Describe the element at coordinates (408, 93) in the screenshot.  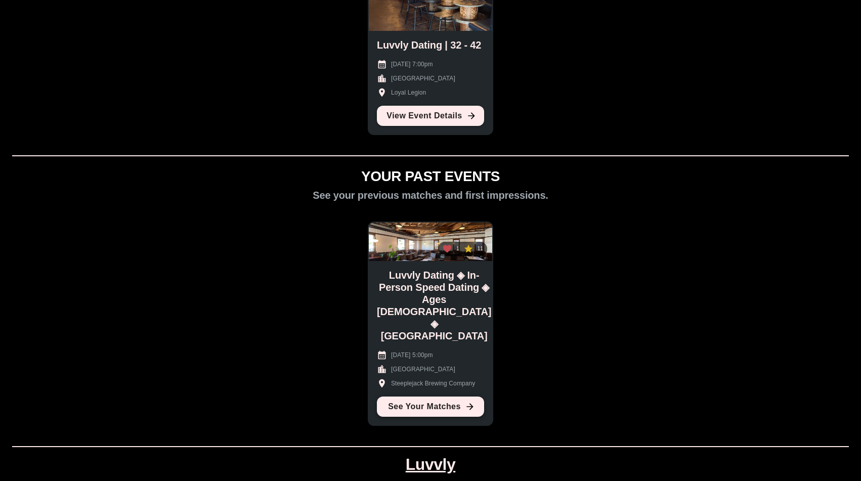
I see `p: Loyal Legion` at that location.